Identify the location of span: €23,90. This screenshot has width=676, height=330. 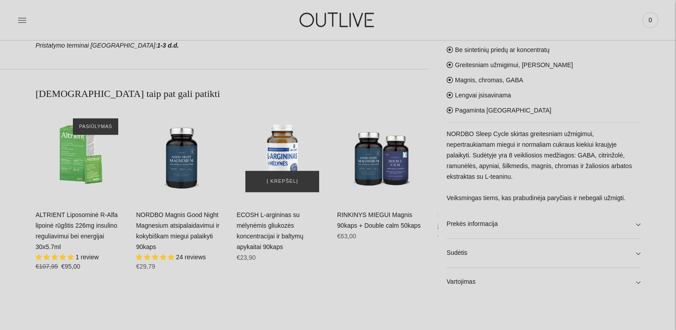
(246, 257).